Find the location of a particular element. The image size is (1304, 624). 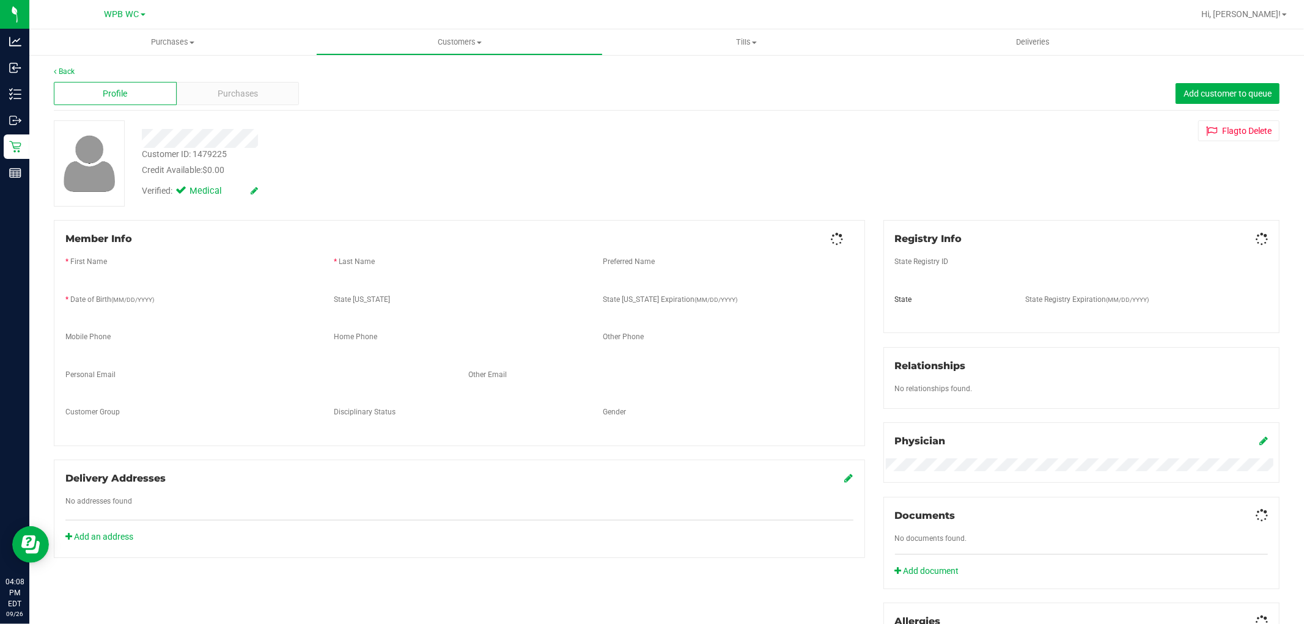

label: State Registry Expiration is located at coordinates (1087, 299).